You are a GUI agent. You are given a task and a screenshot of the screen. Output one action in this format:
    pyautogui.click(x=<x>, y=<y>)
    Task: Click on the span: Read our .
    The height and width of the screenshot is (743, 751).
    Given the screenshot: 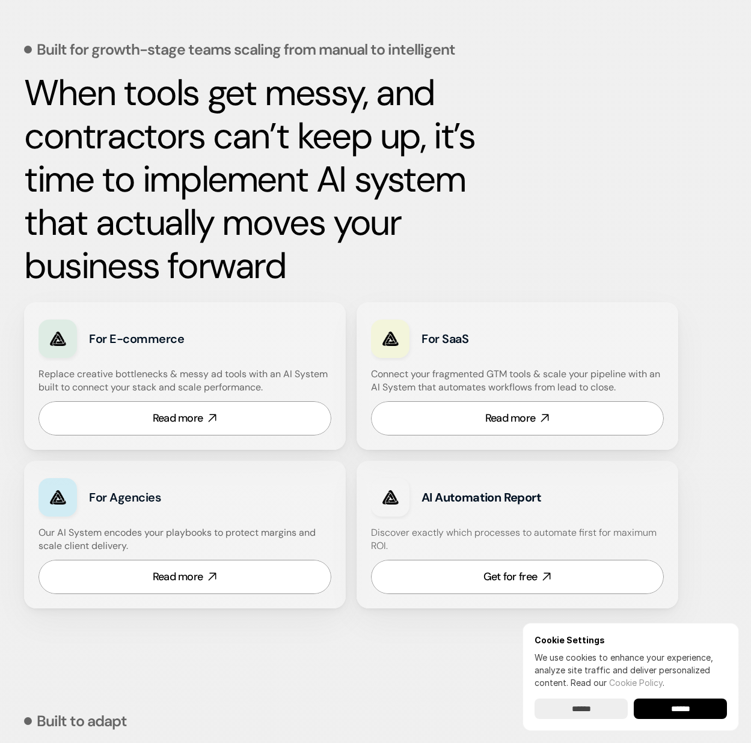 What is the action you would take?
    pyautogui.click(x=617, y=683)
    